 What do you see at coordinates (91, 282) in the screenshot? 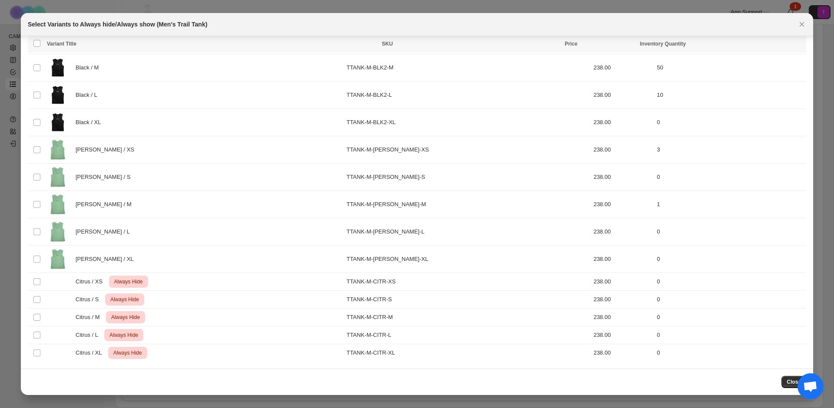
I see `span: Citrus / XS` at bounding box center [91, 282].